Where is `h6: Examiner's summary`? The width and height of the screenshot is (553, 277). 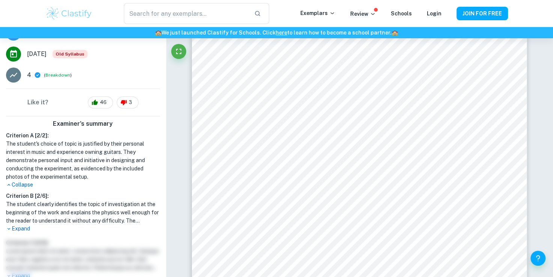 h6: Examiner's summary is located at coordinates (83, 124).